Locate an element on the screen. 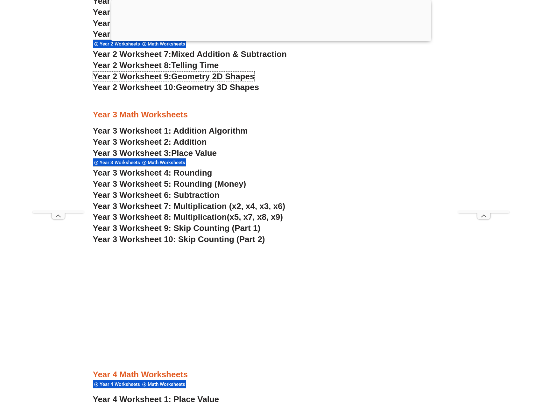 Image resolution: width=542 pixels, height=404 pixels. a: Year 3 Worksheet 3:Place Value is located at coordinates (155, 153).